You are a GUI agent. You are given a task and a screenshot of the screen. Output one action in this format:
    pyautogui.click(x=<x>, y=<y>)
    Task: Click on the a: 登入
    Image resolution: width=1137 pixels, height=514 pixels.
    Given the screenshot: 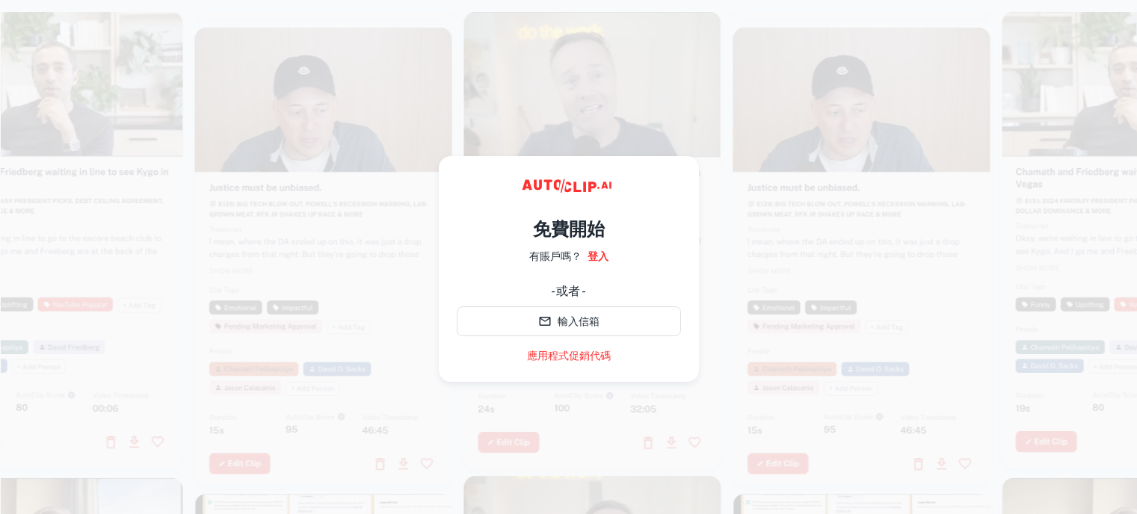 What is the action you would take?
    pyautogui.click(x=598, y=256)
    